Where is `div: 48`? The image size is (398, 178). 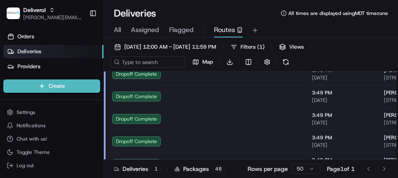
div: 48 is located at coordinates (219, 169).